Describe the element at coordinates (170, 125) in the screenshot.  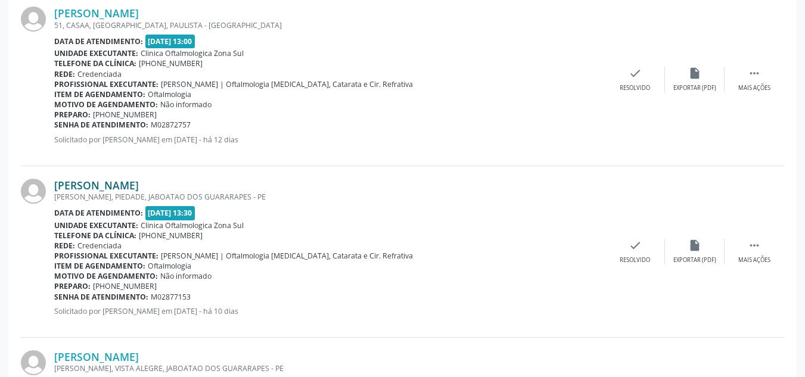
I see `span: M02872757` at that location.